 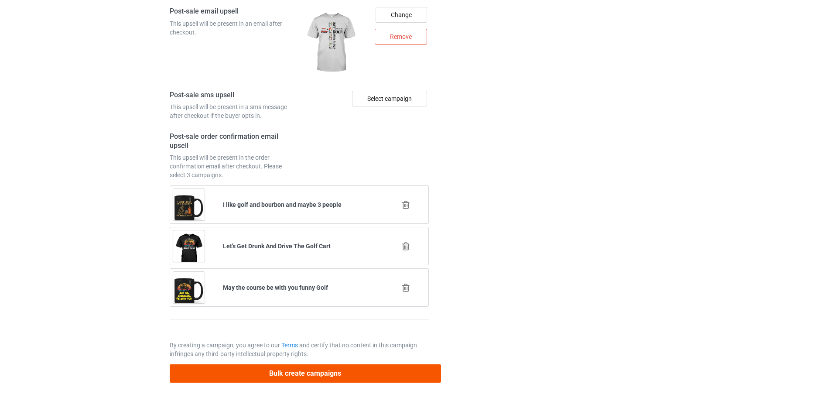 What do you see at coordinates (275, 288) in the screenshot?
I see `b: May the course be with you funny Golf` at bounding box center [275, 288].